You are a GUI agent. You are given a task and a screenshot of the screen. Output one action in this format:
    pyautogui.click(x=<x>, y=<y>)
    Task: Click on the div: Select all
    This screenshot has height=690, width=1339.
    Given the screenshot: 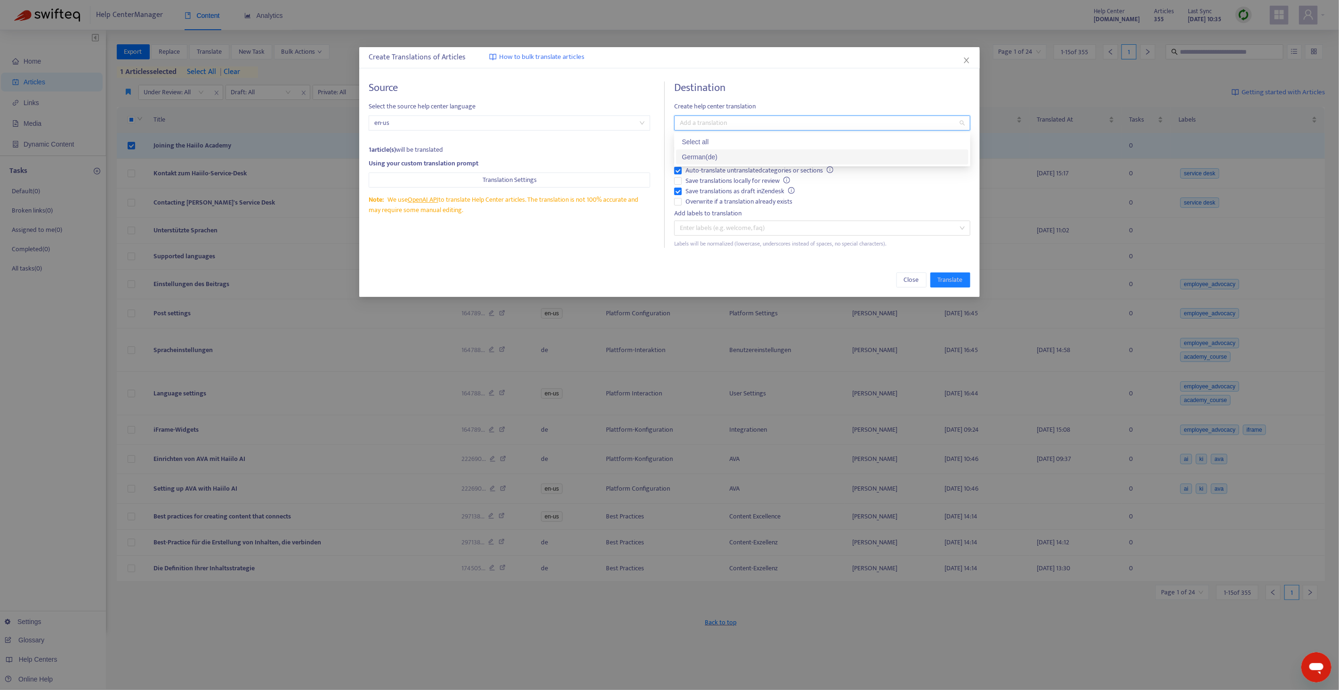 What is the action you would take?
    pyautogui.click(x=822, y=142)
    